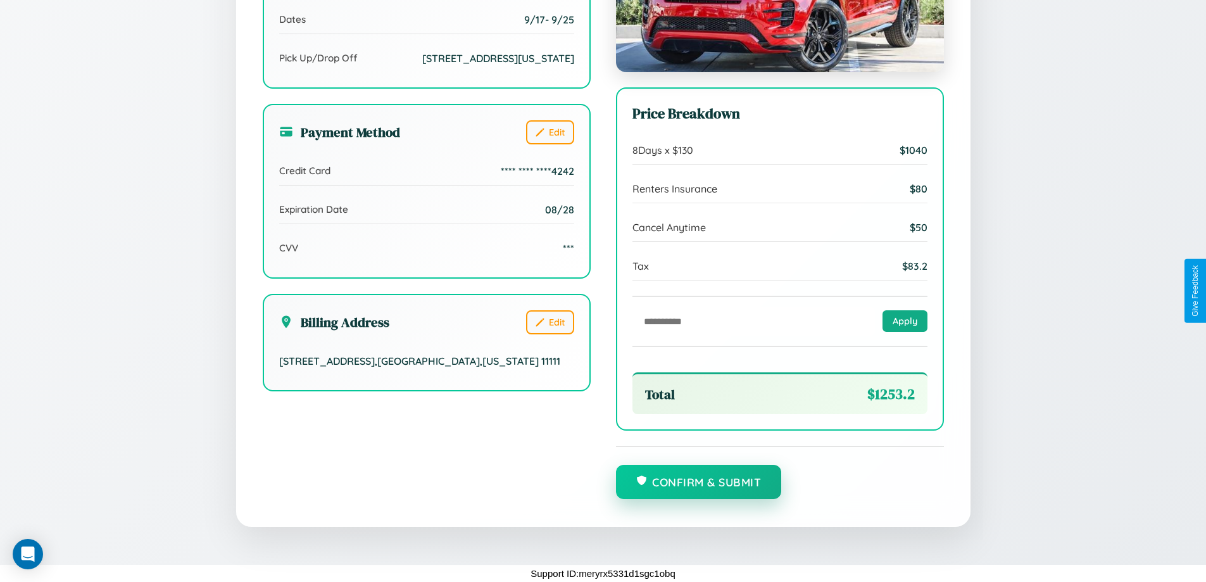  Describe the element at coordinates (675, 189) in the screenshot. I see `span: Renters Insurance` at that location.